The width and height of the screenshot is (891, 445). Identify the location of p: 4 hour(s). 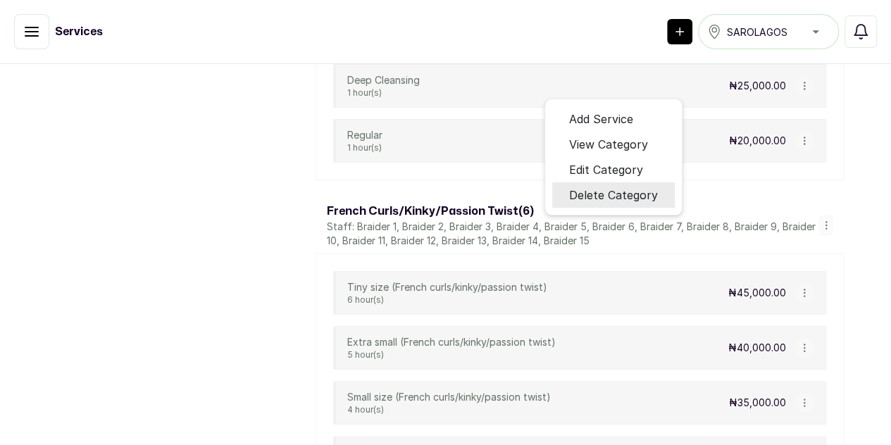
(448, 410).